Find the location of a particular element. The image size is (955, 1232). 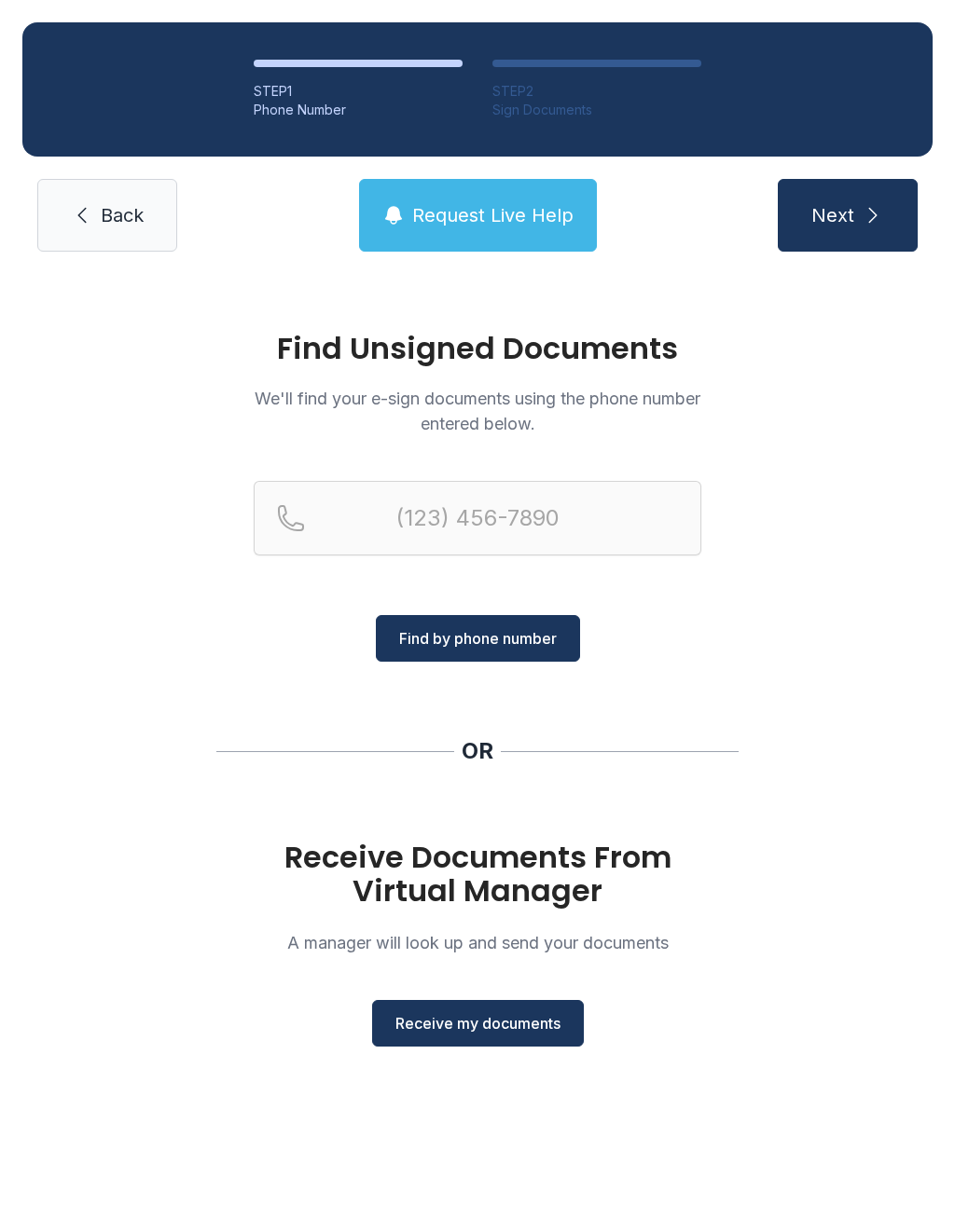

p: A manager will look up and send your documents is located at coordinates (478, 943).